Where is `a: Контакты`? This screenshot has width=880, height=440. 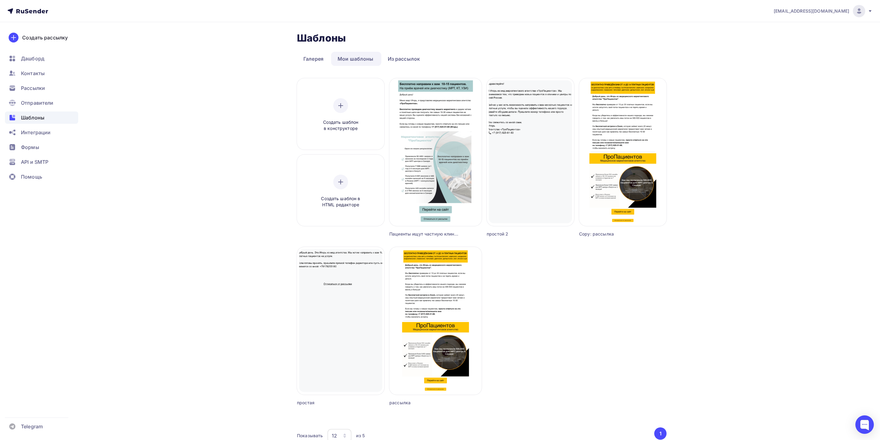 a: Контакты is located at coordinates (42, 73).